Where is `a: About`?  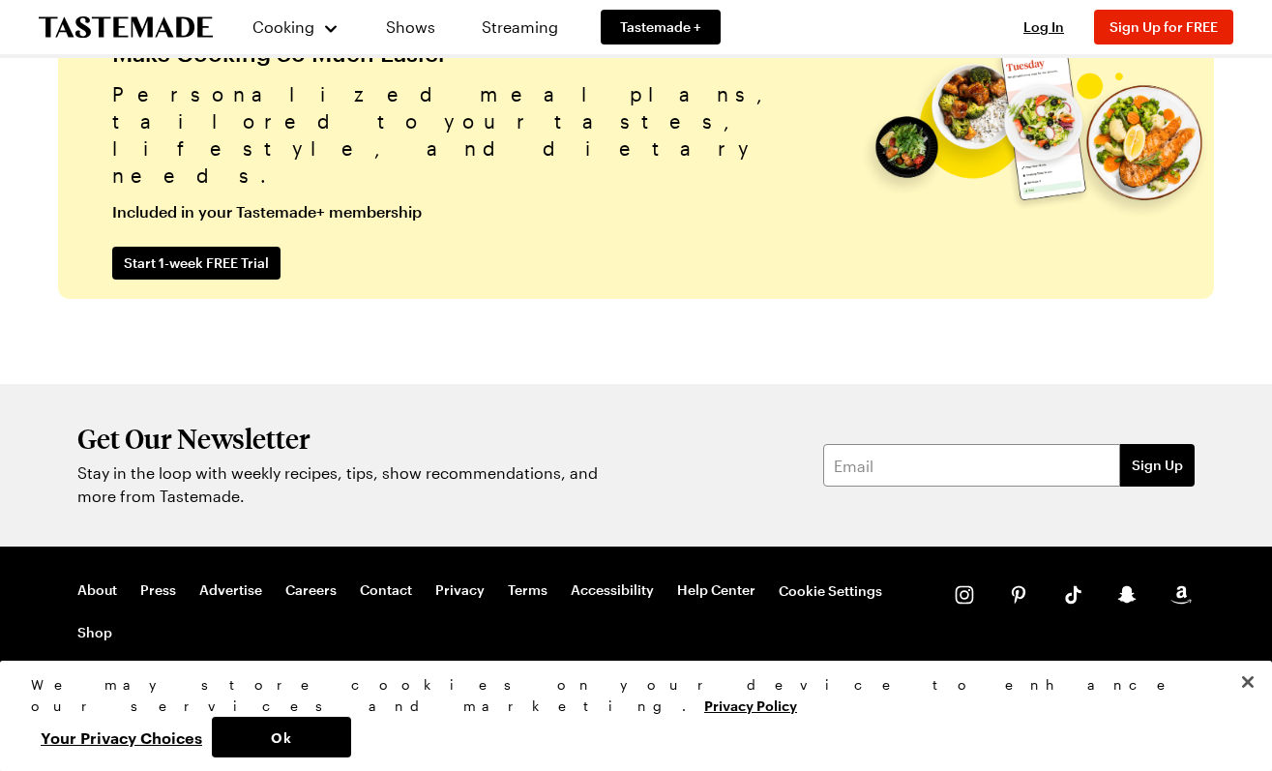 a: About is located at coordinates (97, 591).